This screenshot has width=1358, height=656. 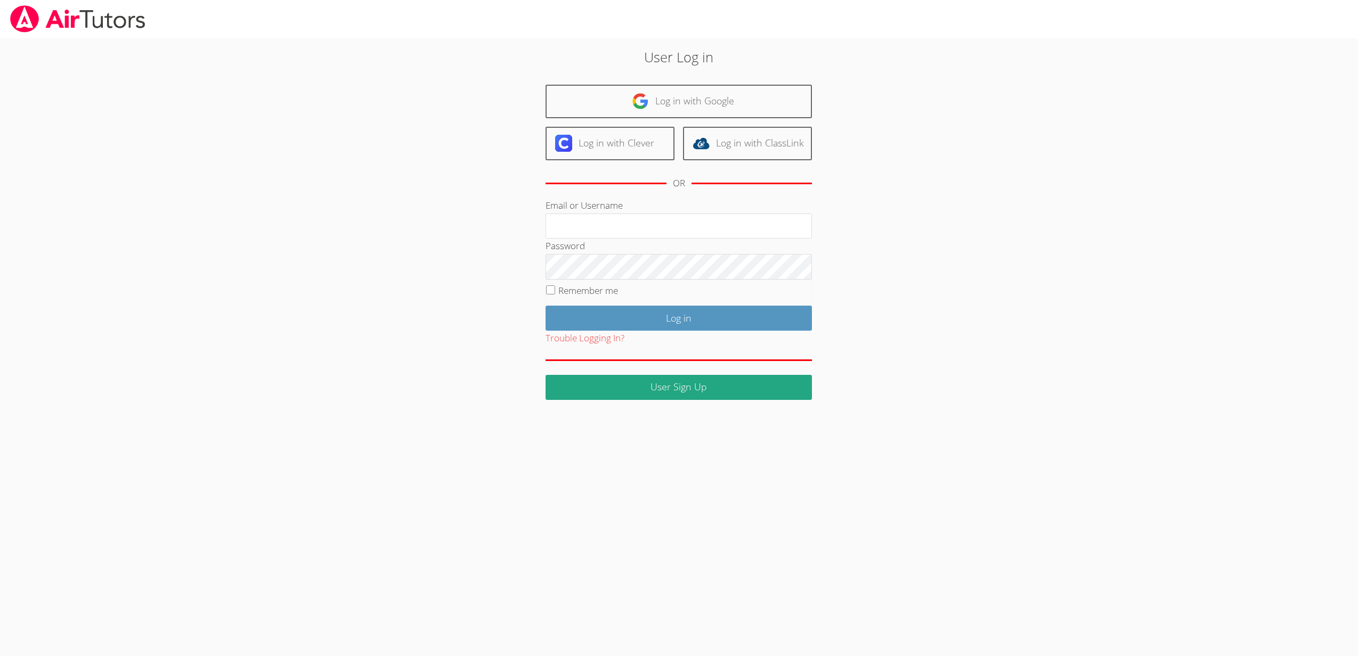 I want to click on label: Password, so click(x=565, y=246).